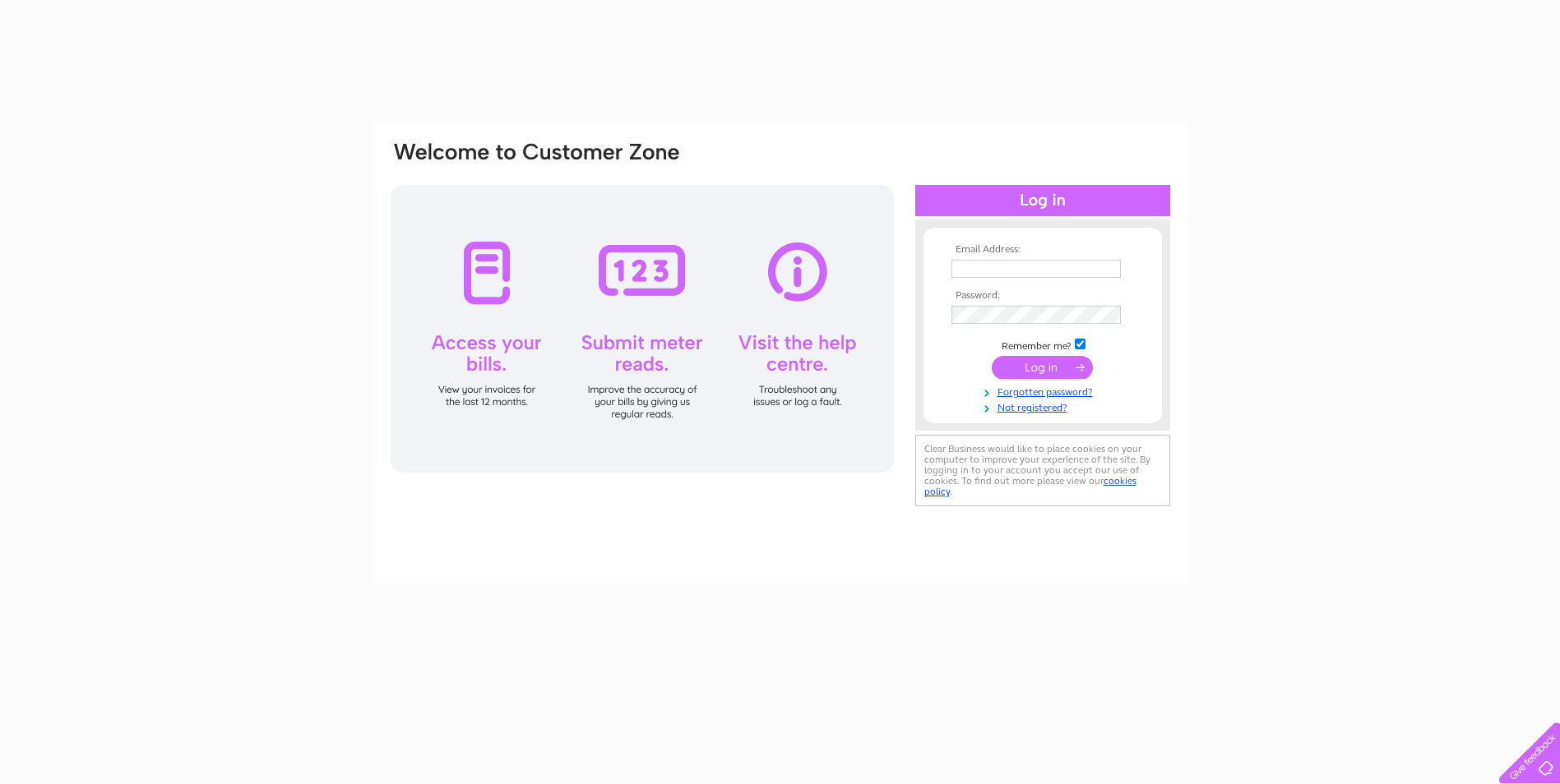 The image size is (1560, 784). Describe the element at coordinates (1043, 470) in the screenshot. I see `div: Clear Business would like to place cookies on your computer to improve your experience of the sit...` at that location.